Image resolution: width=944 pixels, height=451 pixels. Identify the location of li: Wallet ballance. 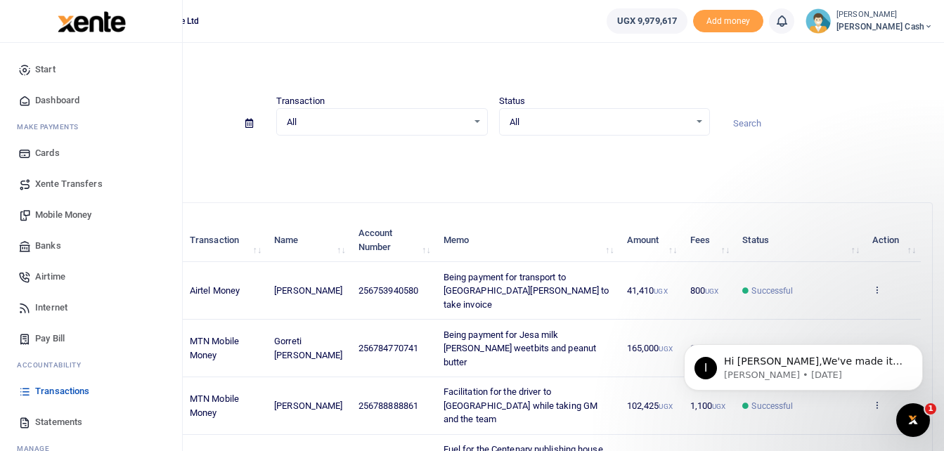
(647, 21).